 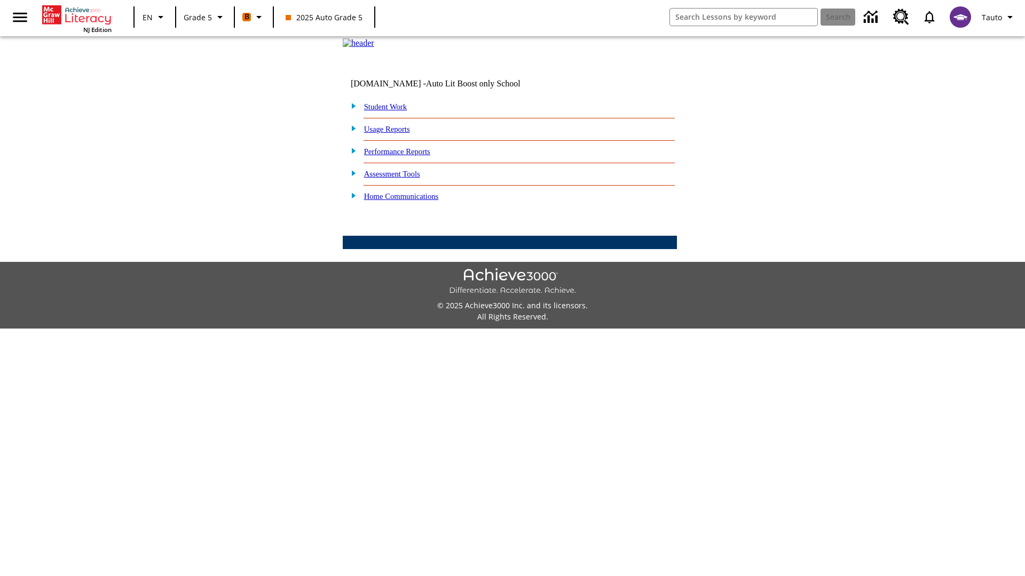 What do you see at coordinates (20, 17) in the screenshot?
I see `button: Open side menu` at bounding box center [20, 17].